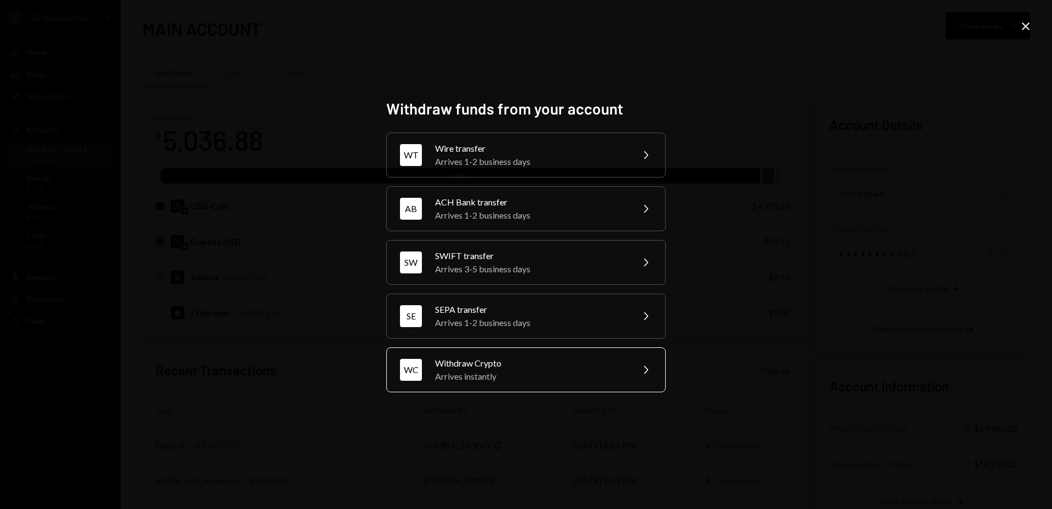 This screenshot has width=1052, height=509. Describe the element at coordinates (411, 262) in the screenshot. I see `div: SW` at that location.